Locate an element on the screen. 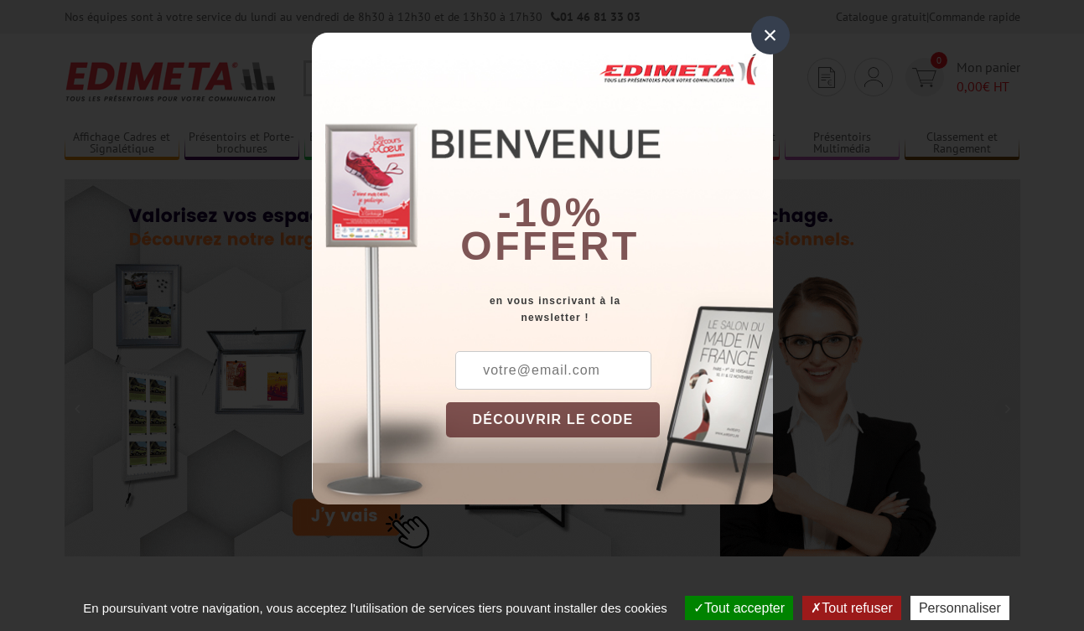 The width and height of the screenshot is (1084, 631). input: votre@email.com is located at coordinates (553, 371).